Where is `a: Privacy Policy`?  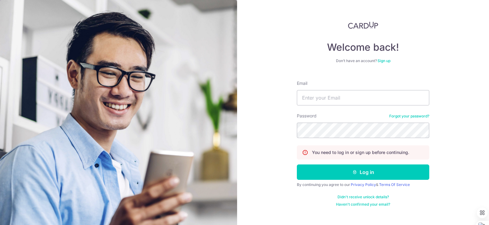
a: Privacy Policy is located at coordinates (363, 185).